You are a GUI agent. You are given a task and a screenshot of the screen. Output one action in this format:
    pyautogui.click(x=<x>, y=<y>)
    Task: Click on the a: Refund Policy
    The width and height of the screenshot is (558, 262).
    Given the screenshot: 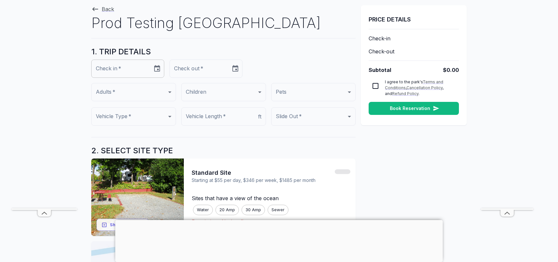 What is the action you would take?
    pyautogui.click(x=405, y=93)
    